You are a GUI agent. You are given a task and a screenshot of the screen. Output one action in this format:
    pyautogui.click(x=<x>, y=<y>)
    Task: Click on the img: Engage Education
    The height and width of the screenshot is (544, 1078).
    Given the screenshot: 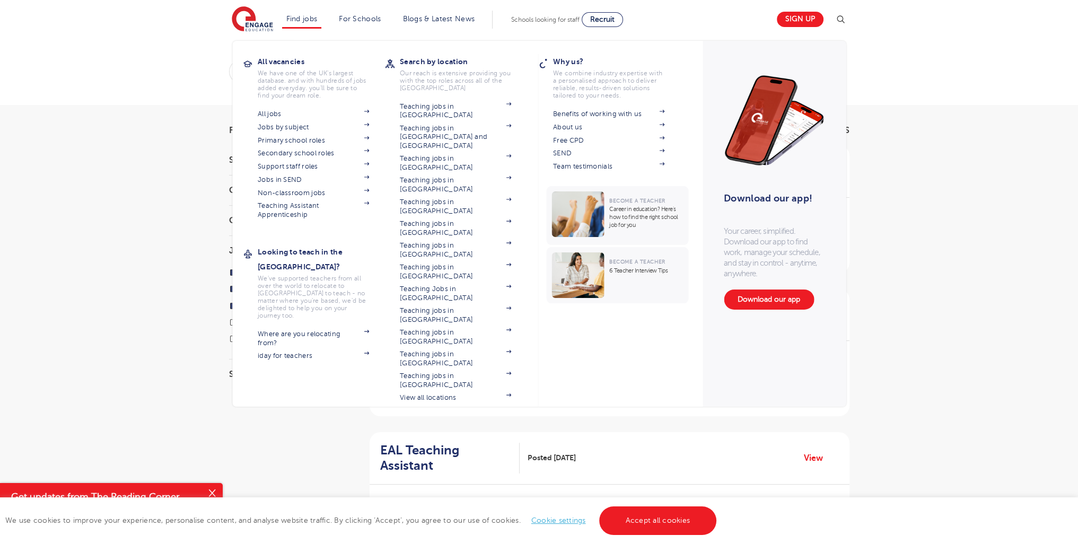 What is the action you would take?
    pyautogui.click(x=252, y=20)
    